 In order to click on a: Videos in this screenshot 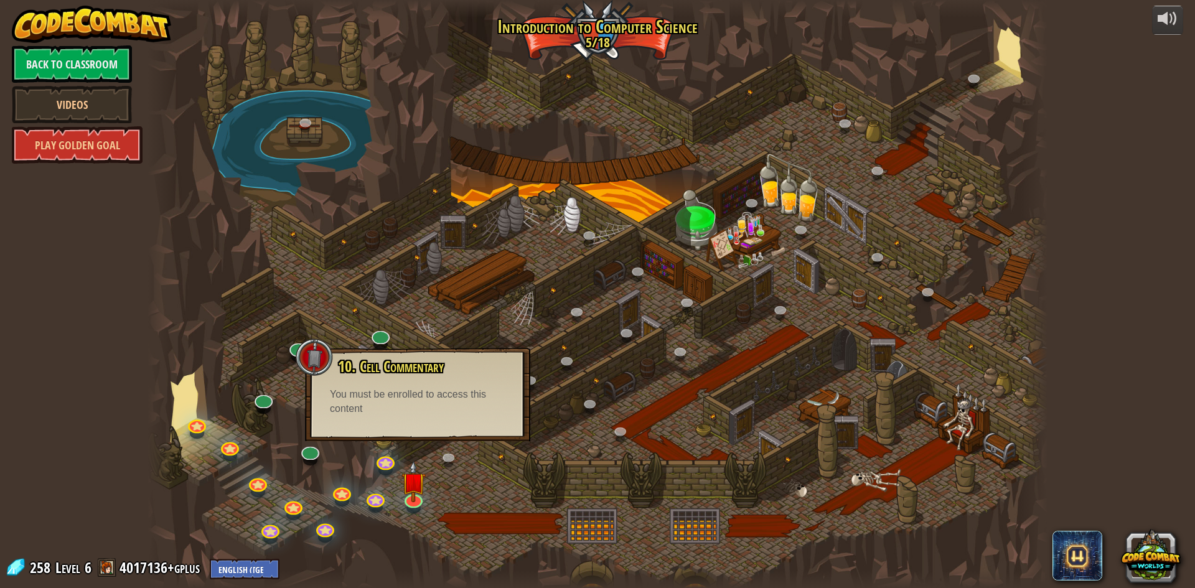, I will do `click(72, 105)`.